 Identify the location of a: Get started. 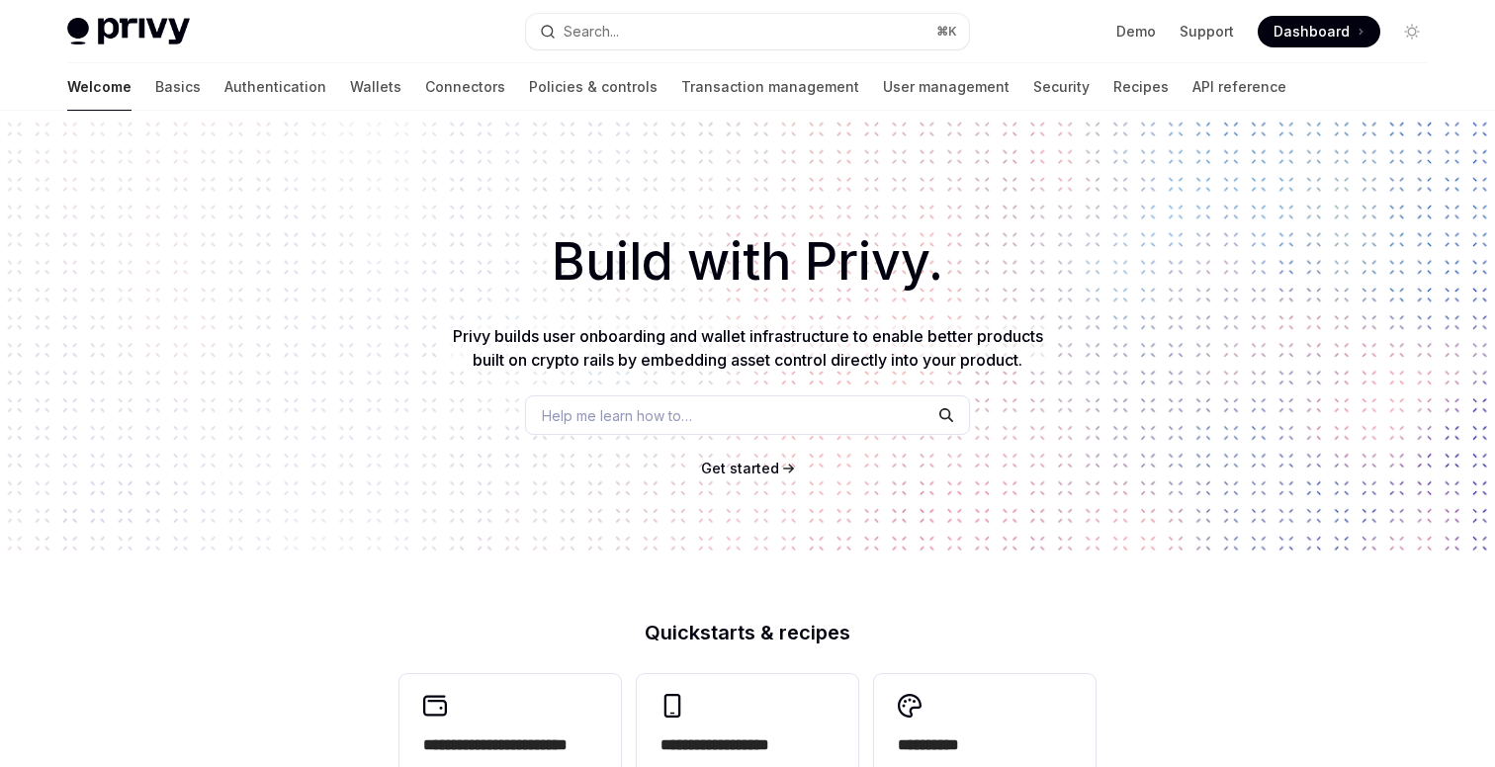
(740, 469).